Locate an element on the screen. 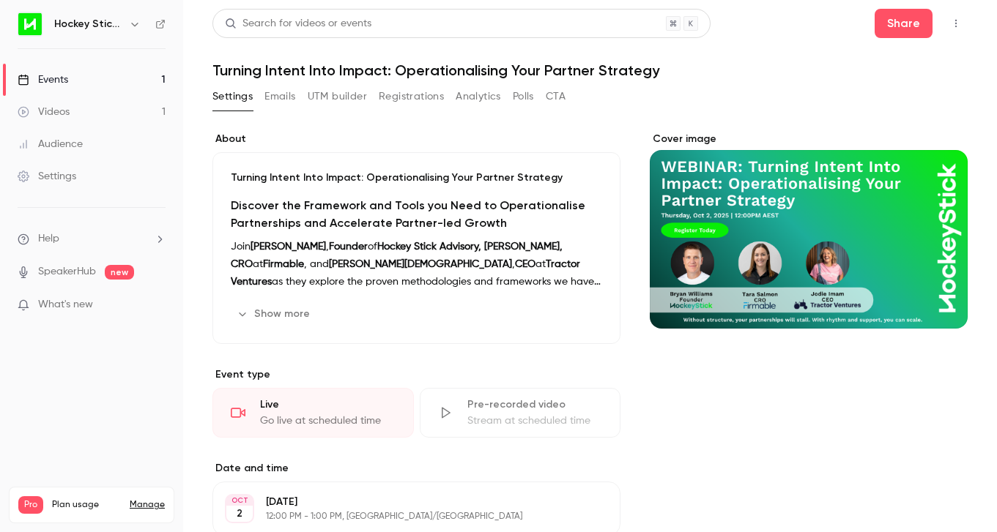  section: Cover image is located at coordinates (808, 230).